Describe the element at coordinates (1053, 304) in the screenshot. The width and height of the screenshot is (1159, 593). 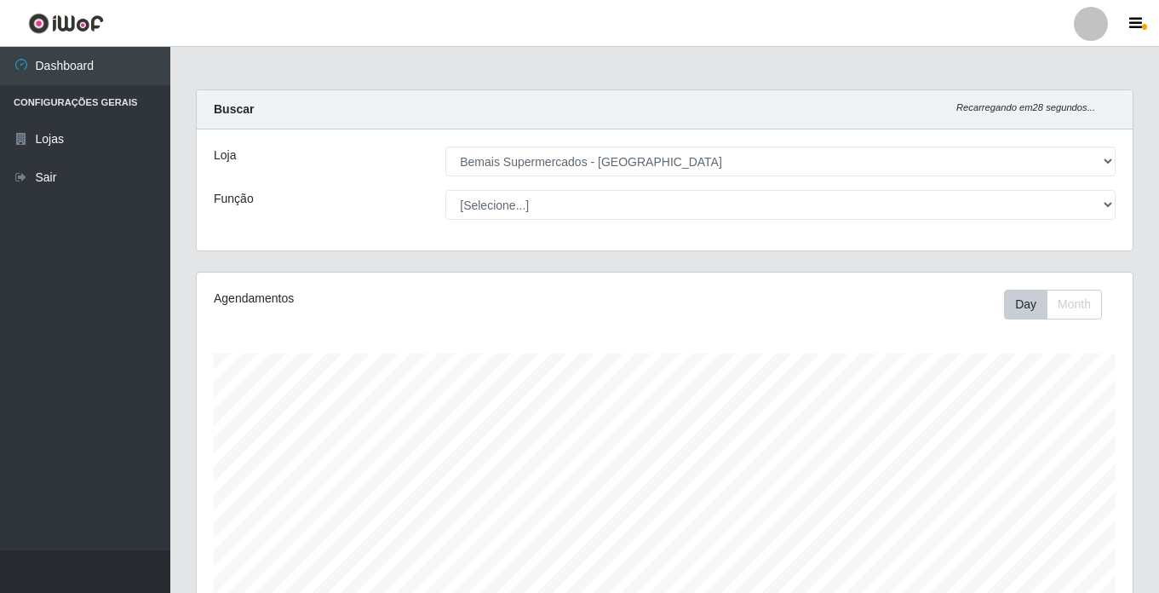
I see `div: First group` at that location.